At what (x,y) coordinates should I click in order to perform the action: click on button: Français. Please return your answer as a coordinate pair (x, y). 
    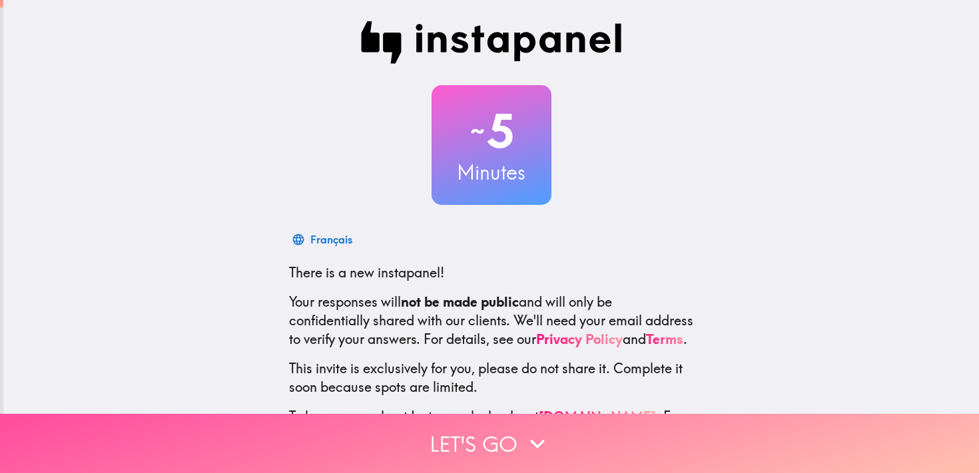
    Looking at the image, I should click on (323, 240).